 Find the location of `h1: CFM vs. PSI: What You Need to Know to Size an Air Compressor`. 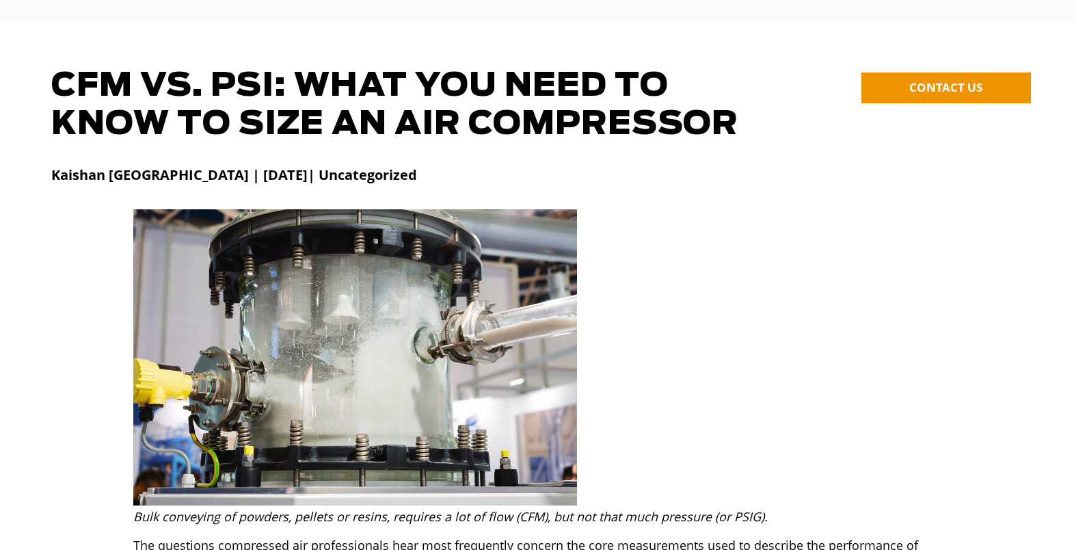

h1: CFM vs. PSI: What You Need to Know to Size an Air Compressor is located at coordinates (414, 105).